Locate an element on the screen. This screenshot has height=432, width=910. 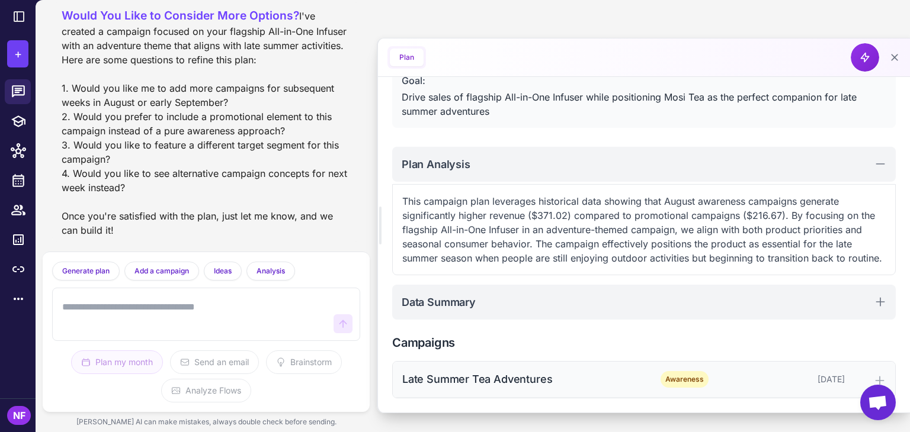
p: This campaign plan leverages historical data showing that August awareness campaigns generate sig... is located at coordinates (644, 230).